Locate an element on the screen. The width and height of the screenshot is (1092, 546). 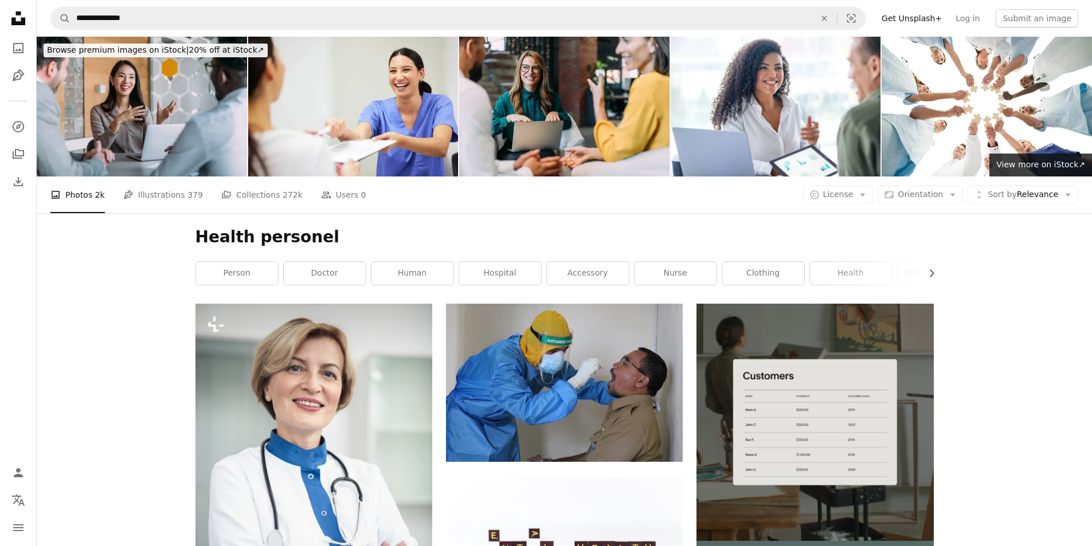
img: file-1747939376688-baf9a4a454ffimage is located at coordinates (814, 422).